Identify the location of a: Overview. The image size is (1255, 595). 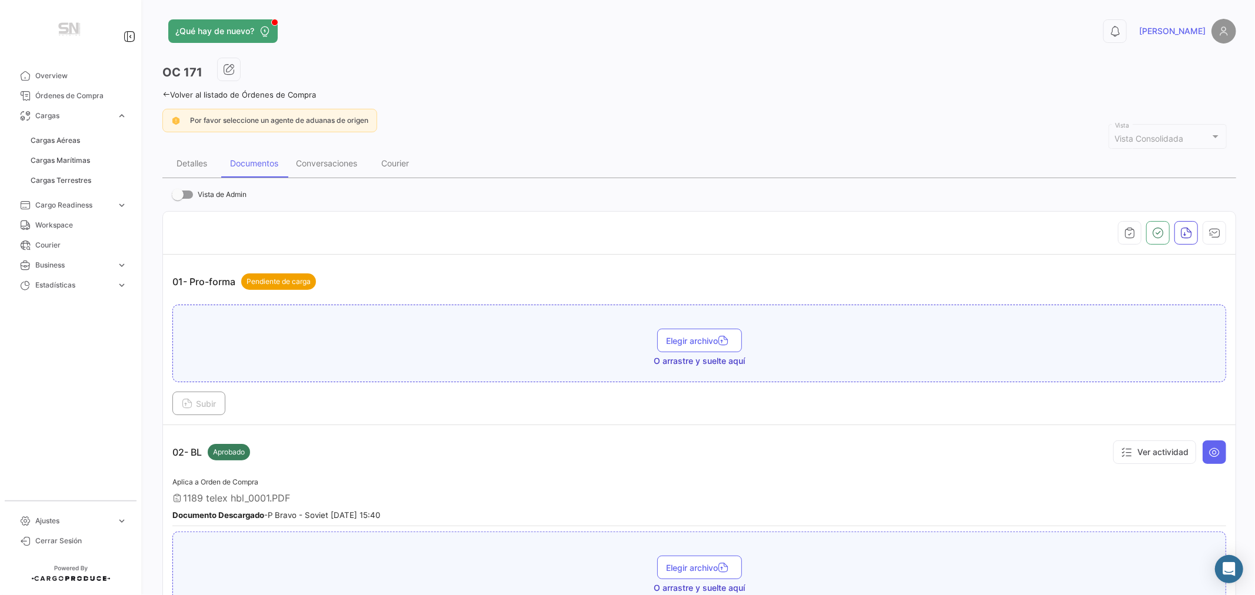
(71, 76).